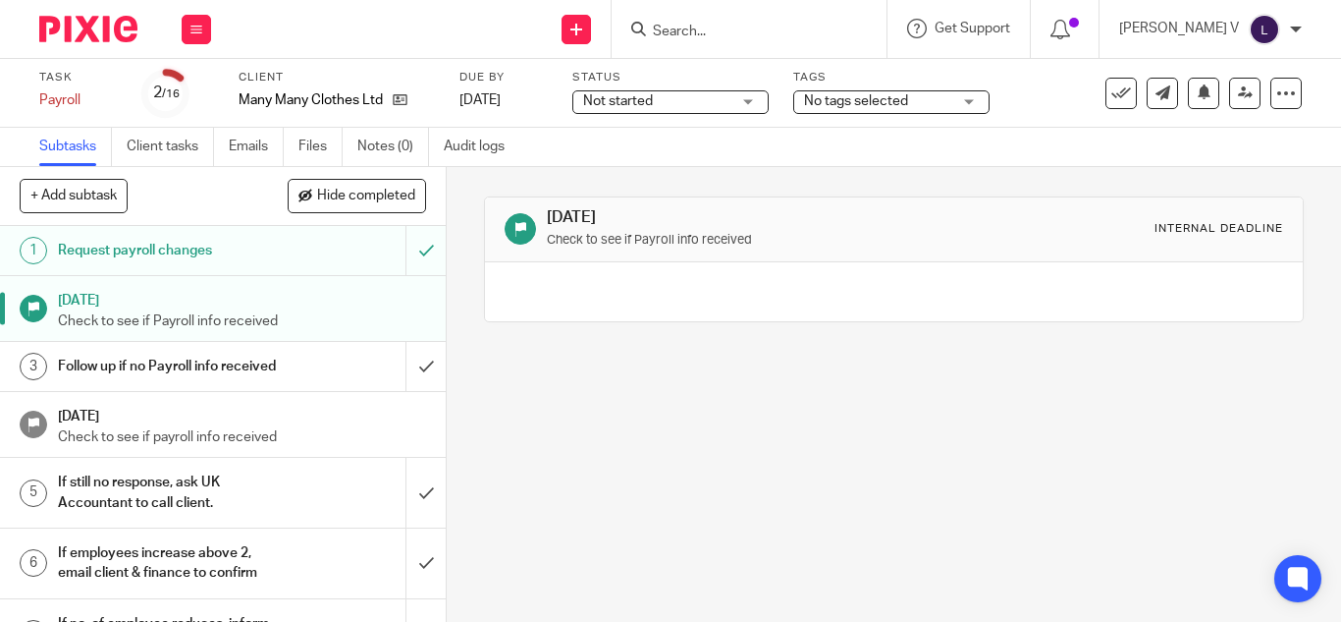 This screenshot has width=1341, height=622. What do you see at coordinates (33, 493) in the screenshot?
I see `div: 5` at bounding box center [33, 493].